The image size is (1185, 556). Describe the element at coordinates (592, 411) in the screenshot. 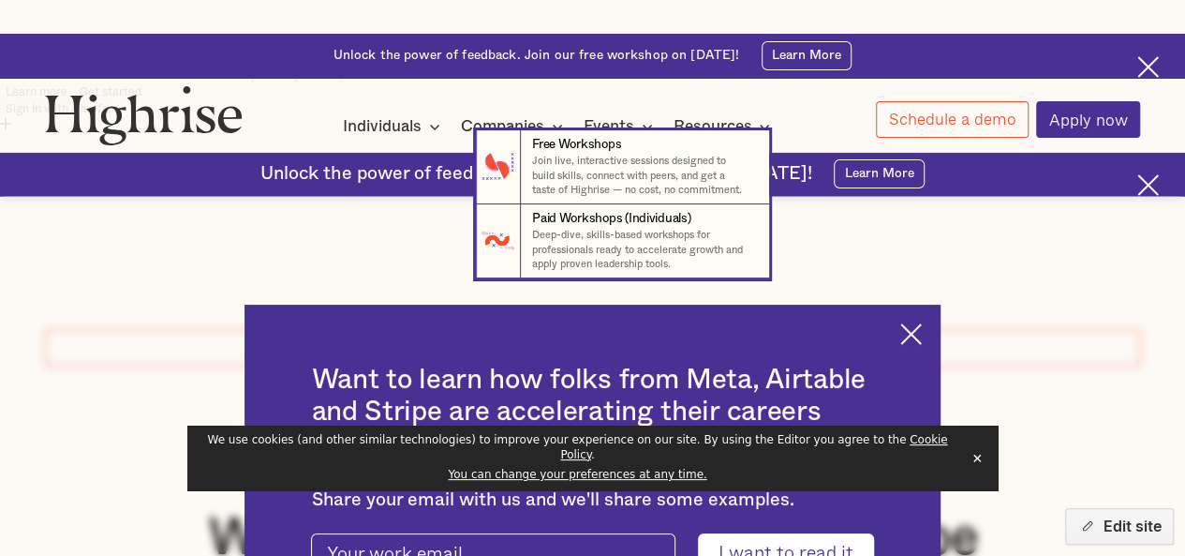

I see `h2: Want to learn how folks from Meta, Airtable and Stripe are accelerating their careers with Highrise?` at that location.